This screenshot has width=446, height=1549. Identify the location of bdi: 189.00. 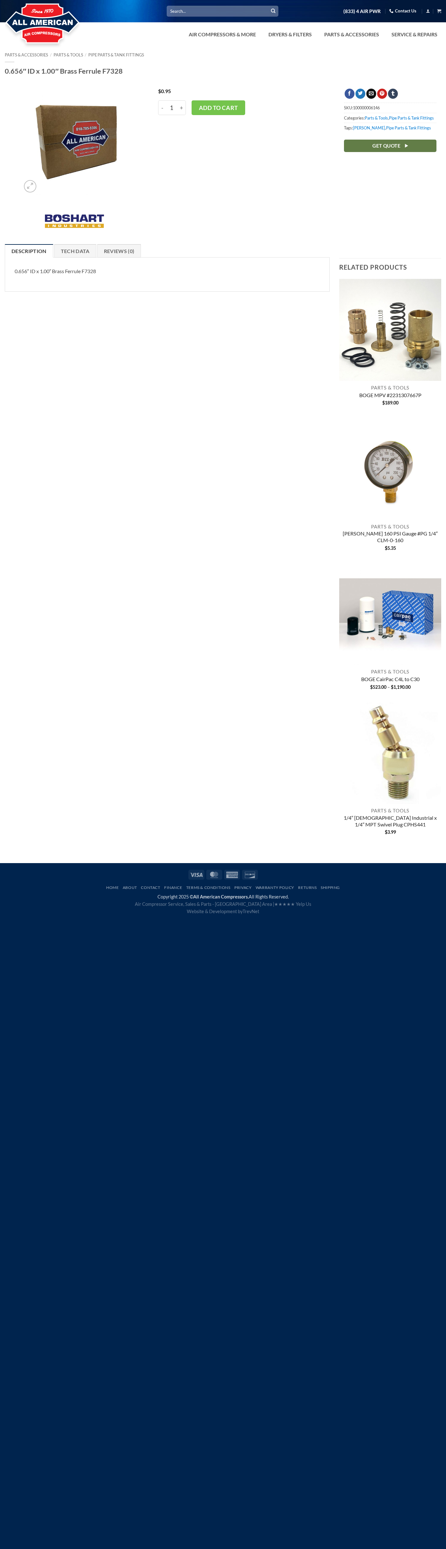
(390, 403).